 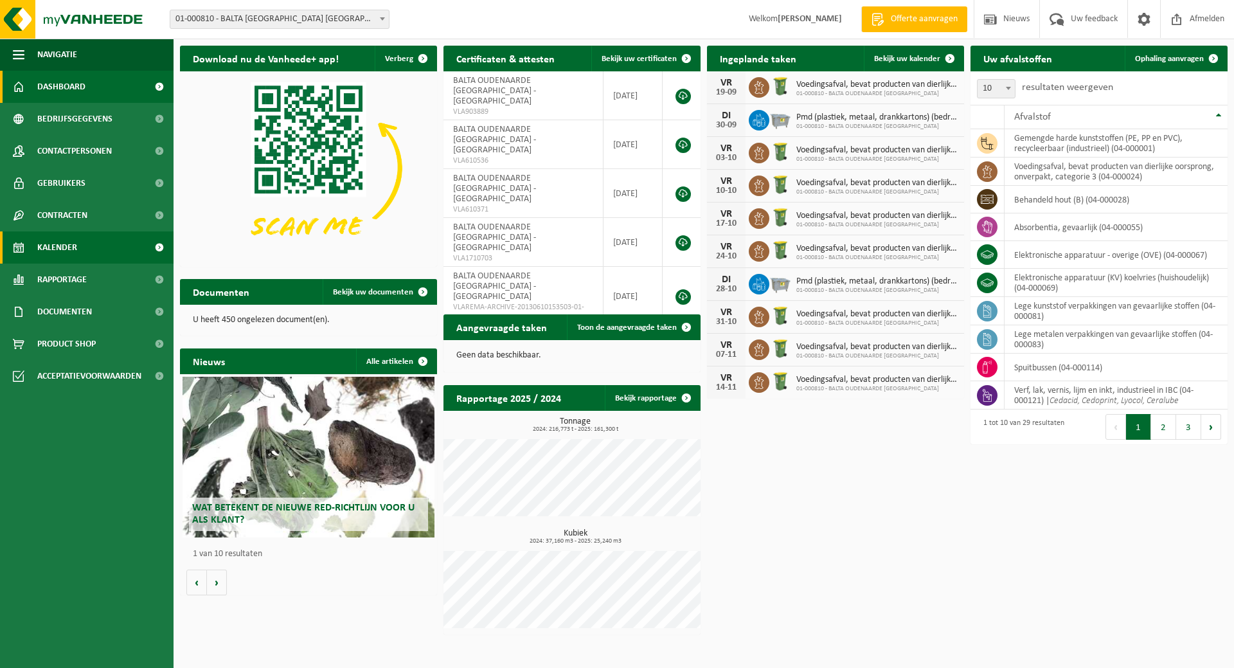 What do you see at coordinates (1067, 87) in the screenshot?
I see `label: resultaten weergeven` at bounding box center [1067, 87].